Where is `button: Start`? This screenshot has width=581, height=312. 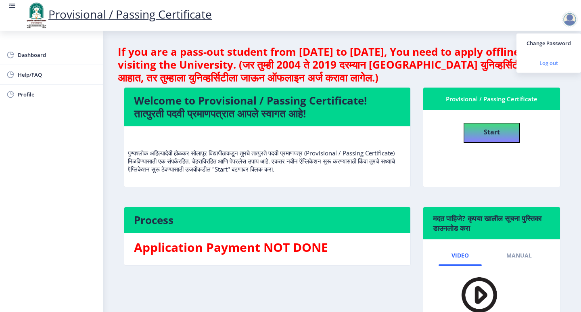 button: Start is located at coordinates (492, 133).